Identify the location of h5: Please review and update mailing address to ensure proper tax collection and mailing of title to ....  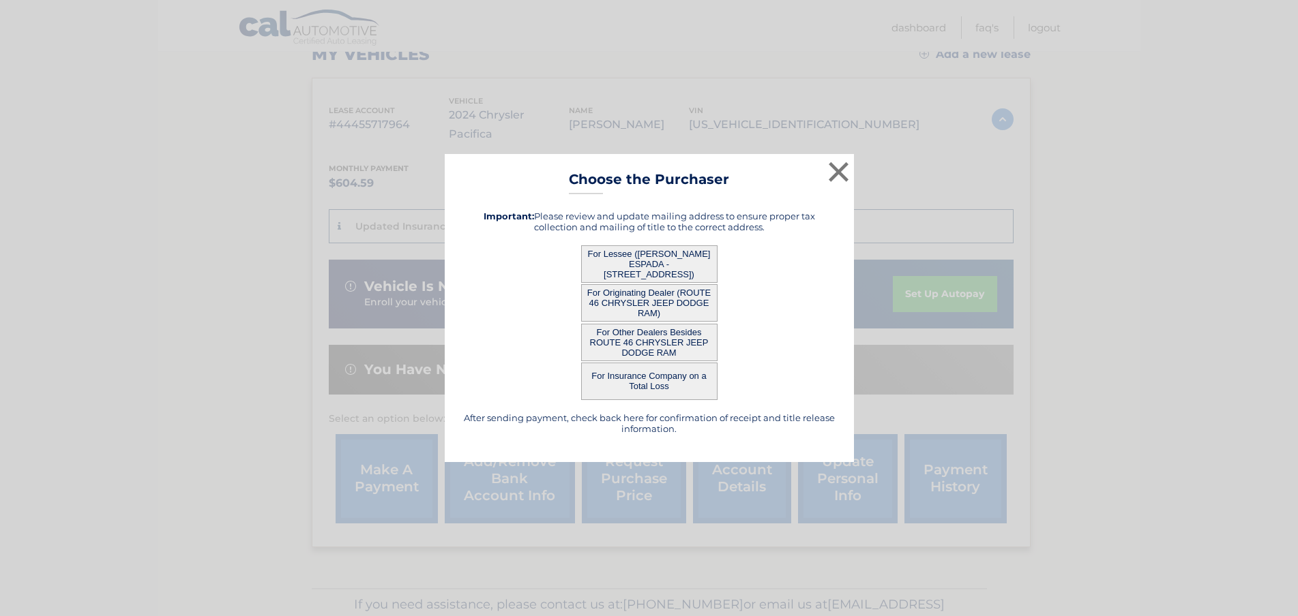
(649, 222).